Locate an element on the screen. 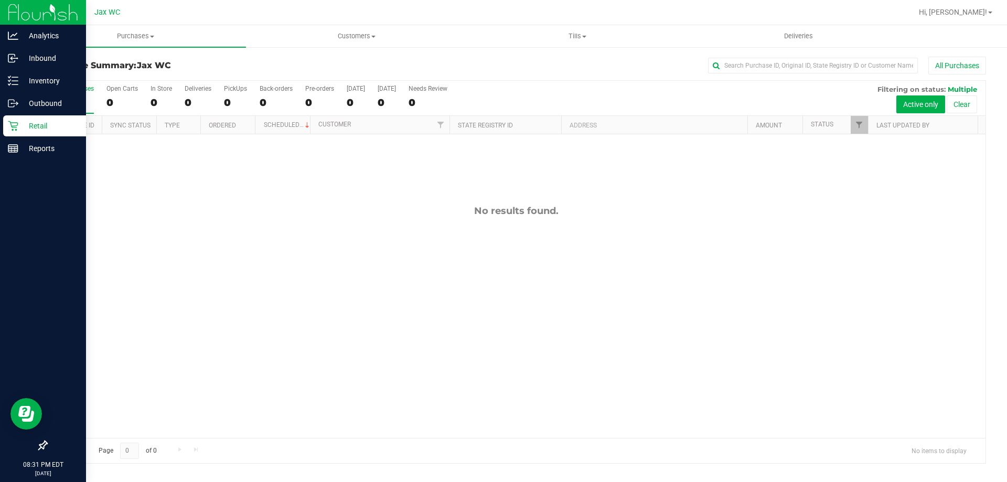  span: Deliveries is located at coordinates (798, 36).